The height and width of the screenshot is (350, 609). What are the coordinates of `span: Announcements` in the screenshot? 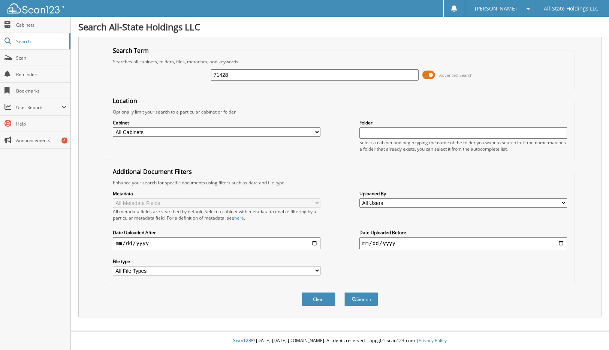 It's located at (41, 140).